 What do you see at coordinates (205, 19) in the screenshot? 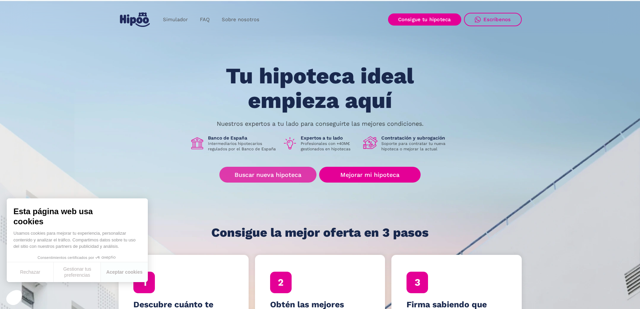
I see `a: FAQ` at bounding box center [205, 19].